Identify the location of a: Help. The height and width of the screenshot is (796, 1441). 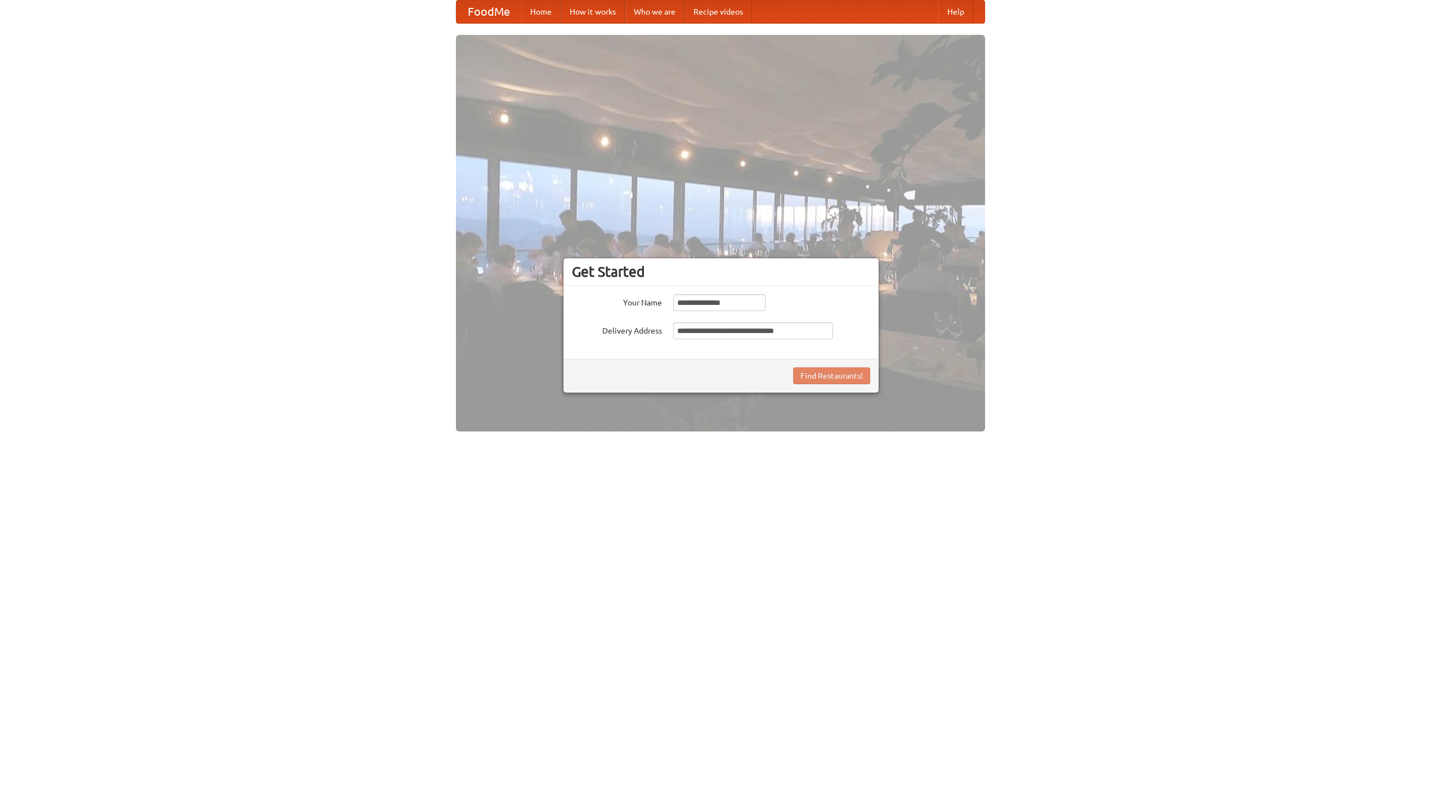
(955, 12).